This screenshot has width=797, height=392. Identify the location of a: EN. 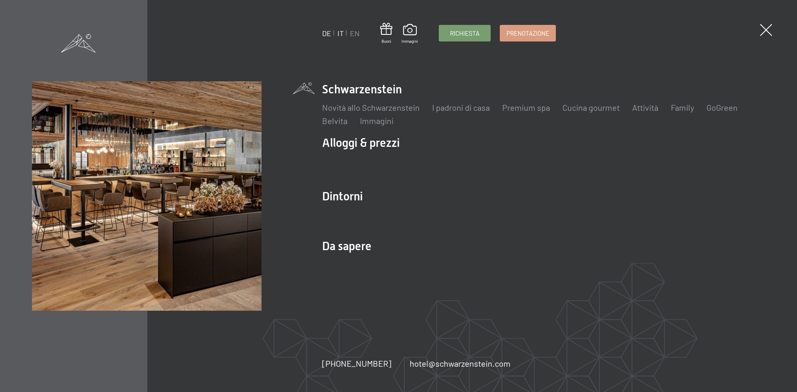
(354, 33).